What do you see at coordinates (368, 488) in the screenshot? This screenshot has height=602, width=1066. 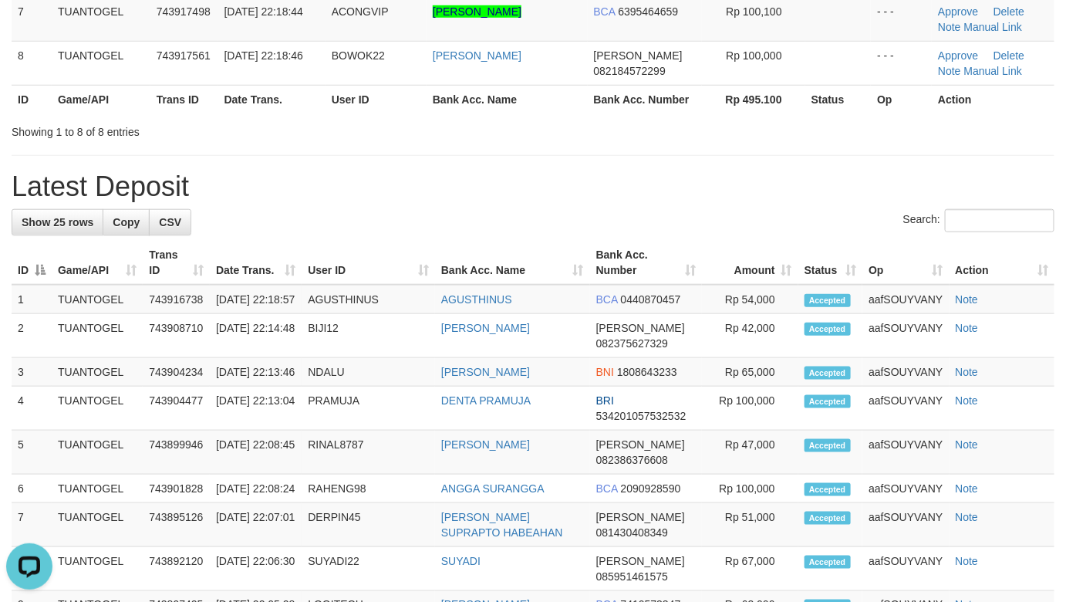 I see `td: RAHENG98` at bounding box center [368, 488].